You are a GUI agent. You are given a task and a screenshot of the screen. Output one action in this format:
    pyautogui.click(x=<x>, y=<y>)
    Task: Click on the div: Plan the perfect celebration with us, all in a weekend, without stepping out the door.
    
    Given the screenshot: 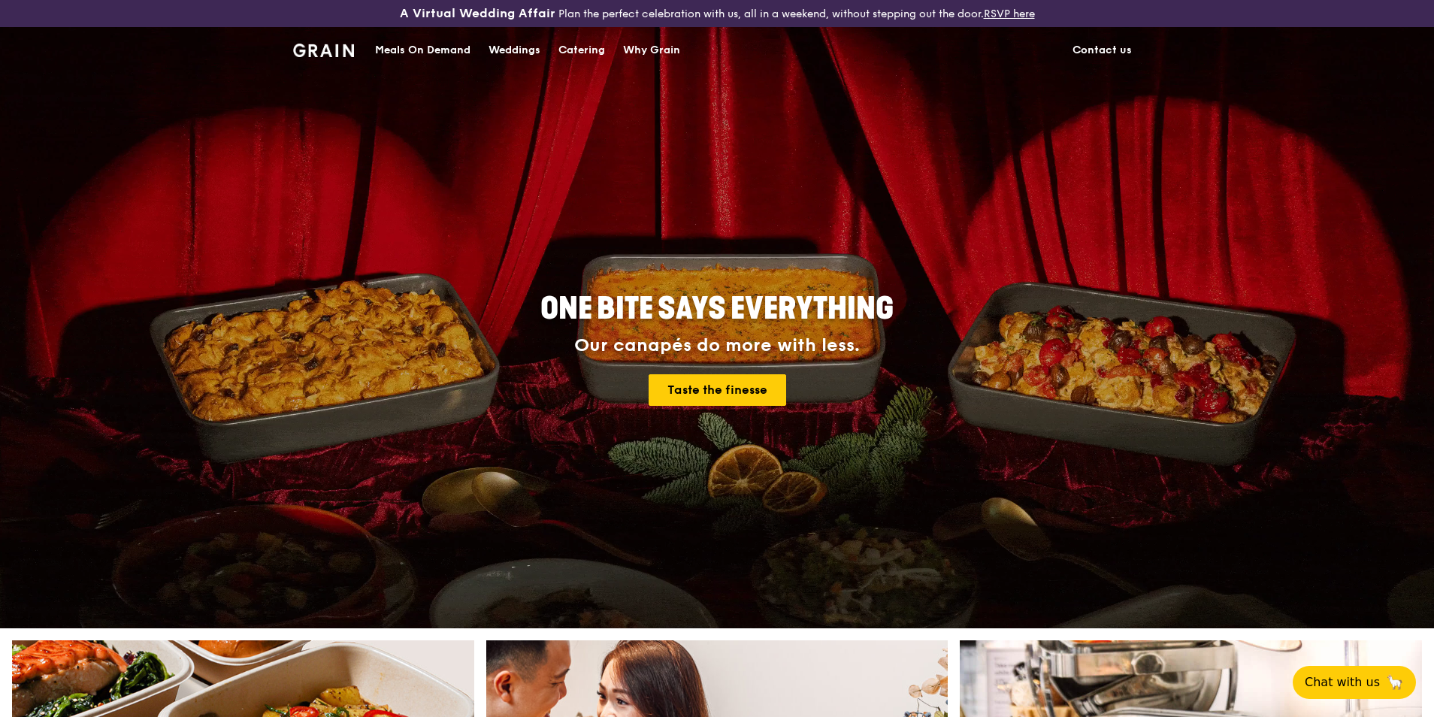 What is the action you would take?
    pyautogui.click(x=717, y=14)
    